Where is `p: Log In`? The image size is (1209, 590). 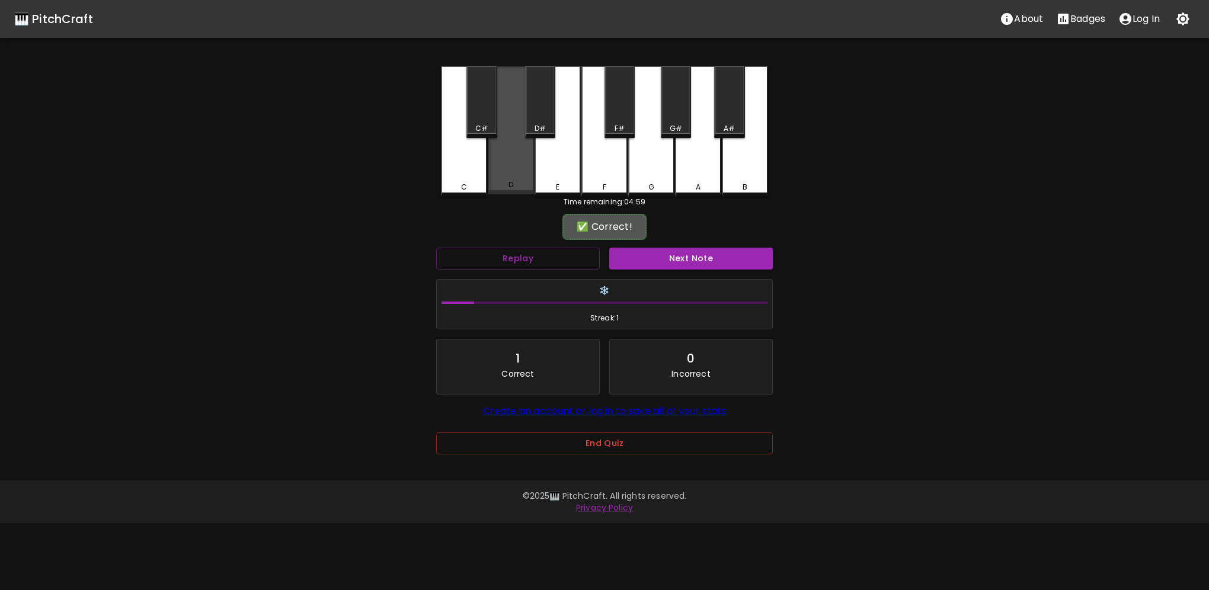 p: Log In is located at coordinates (1146, 19).